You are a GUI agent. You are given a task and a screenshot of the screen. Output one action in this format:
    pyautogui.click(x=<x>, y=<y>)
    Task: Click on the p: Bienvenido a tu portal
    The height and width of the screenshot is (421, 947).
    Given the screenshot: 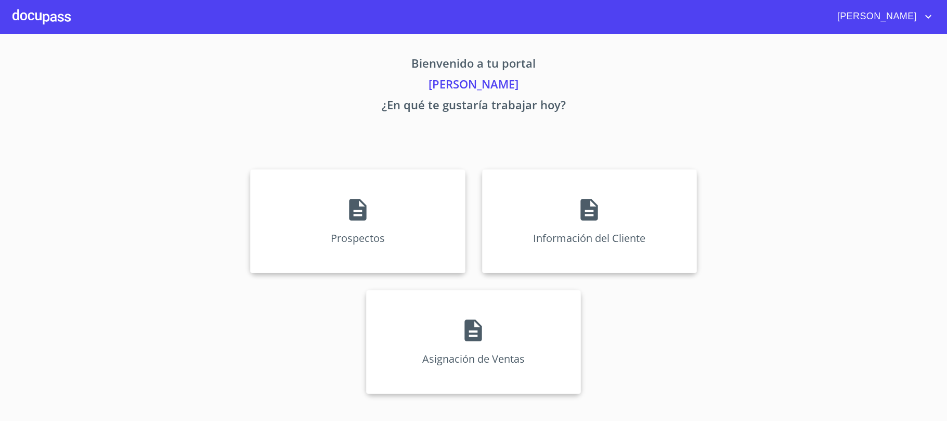 What is the action you would take?
    pyautogui.click(x=474, y=65)
    